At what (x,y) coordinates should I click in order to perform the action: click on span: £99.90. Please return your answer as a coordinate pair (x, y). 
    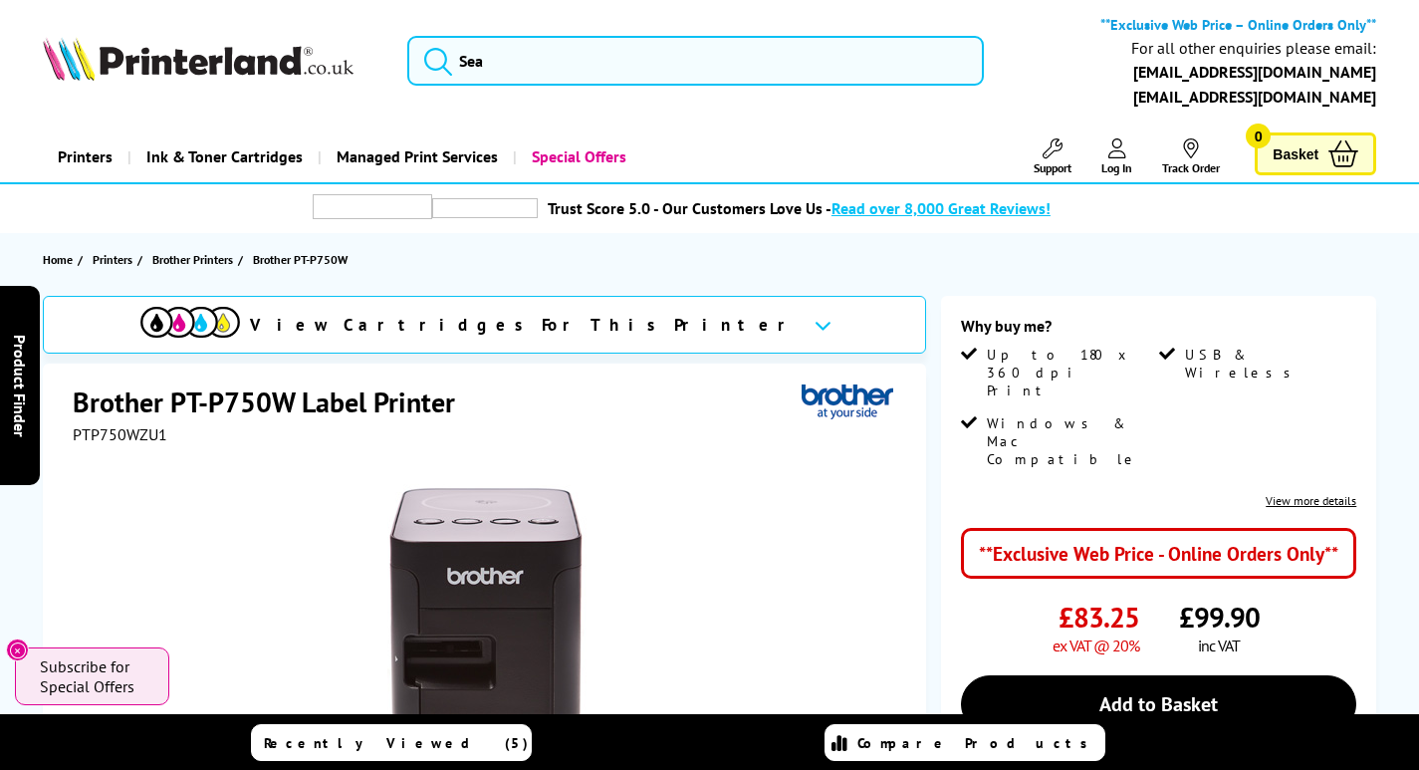
    Looking at the image, I should click on (1218, 616).